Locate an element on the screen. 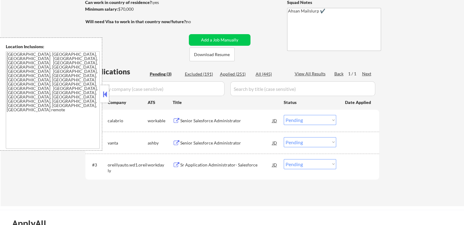  div: vanta is located at coordinates (128, 143).